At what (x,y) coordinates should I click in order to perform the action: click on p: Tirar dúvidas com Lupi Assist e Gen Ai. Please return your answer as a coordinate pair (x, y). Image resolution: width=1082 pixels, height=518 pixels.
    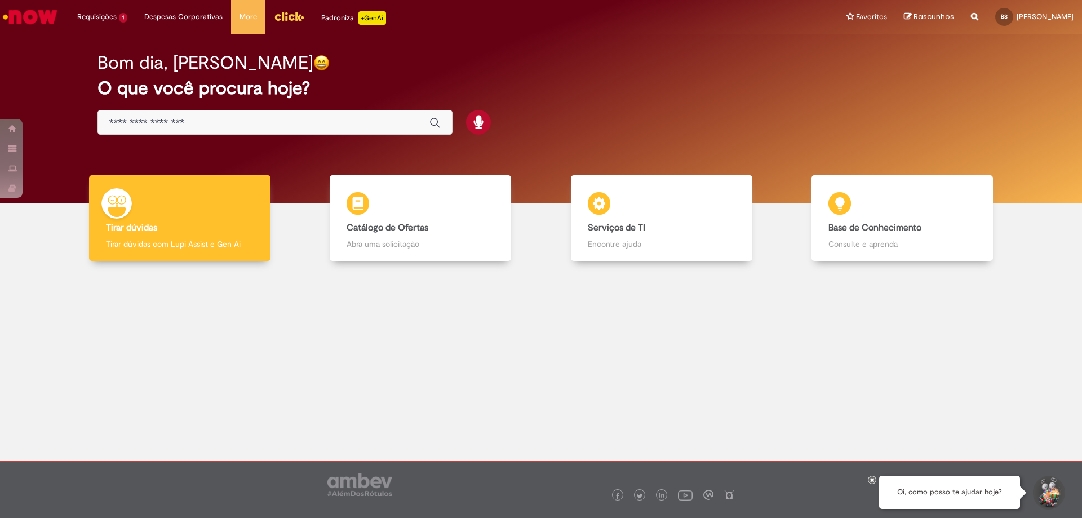
    Looking at the image, I should click on (180, 244).